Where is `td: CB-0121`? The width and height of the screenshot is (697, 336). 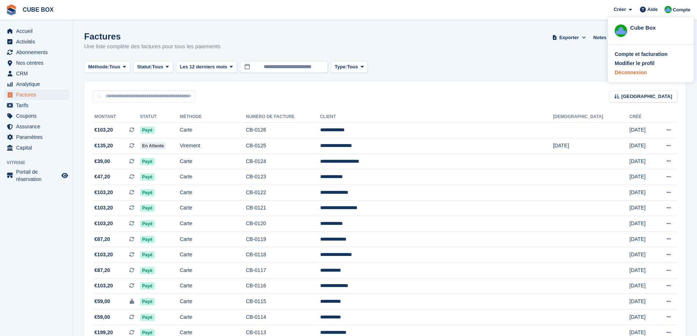
td: CB-0121 is located at coordinates (283, 208).